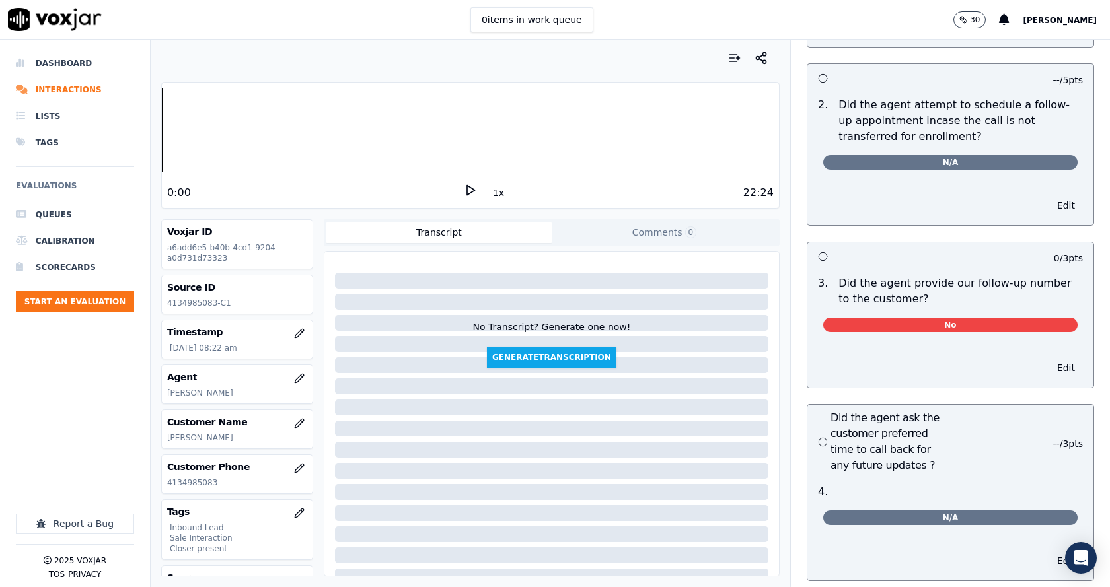 Image resolution: width=1110 pixels, height=587 pixels. What do you see at coordinates (551, 357) in the screenshot?
I see `button: GenerateTranscription` at bounding box center [551, 357].